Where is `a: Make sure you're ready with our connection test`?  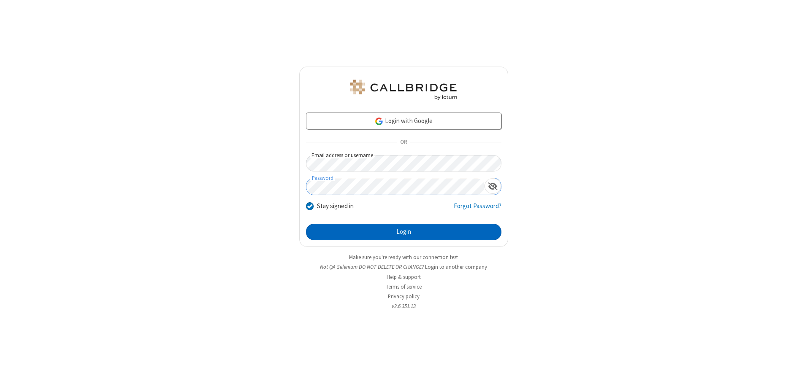
a: Make sure you're ready with our connection test is located at coordinates (403, 257).